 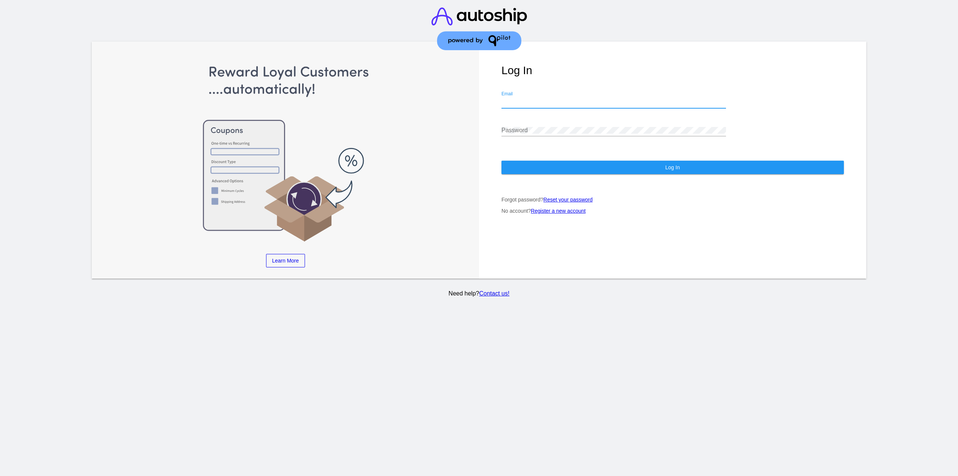 I want to click on p: No account?, so click(x=672, y=211).